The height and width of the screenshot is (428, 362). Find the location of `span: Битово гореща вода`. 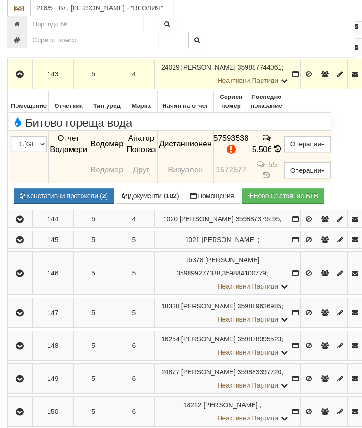

span: Битово гореща вода is located at coordinates (71, 123).